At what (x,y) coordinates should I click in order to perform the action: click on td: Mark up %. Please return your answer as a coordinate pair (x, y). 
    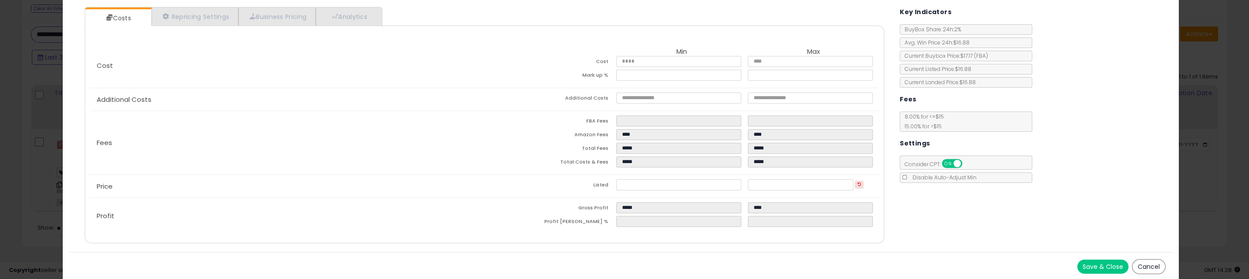
    Looking at the image, I should click on (550, 76).